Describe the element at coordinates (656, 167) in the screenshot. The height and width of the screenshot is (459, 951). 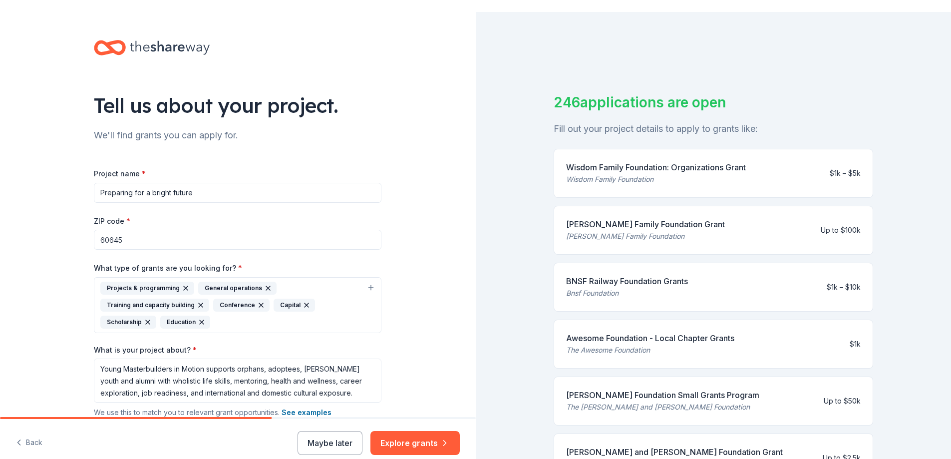
I see `div: Wisdom Family Foundation: Organizations Grant` at that location.